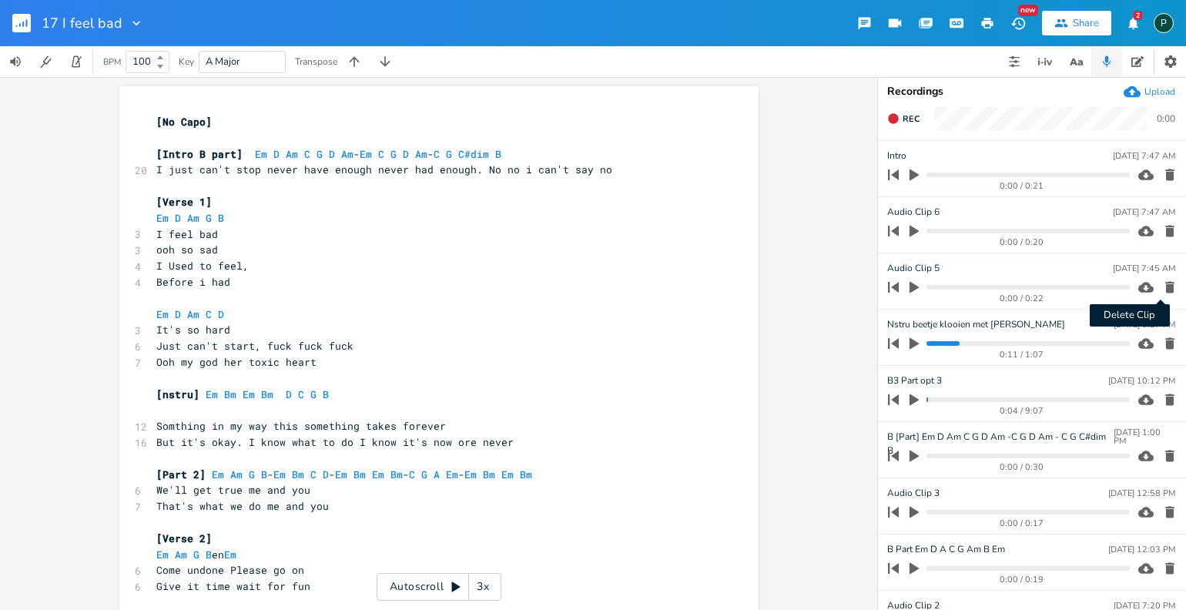 The height and width of the screenshot is (610, 1186). I want to click on span: A Major, so click(223, 62).